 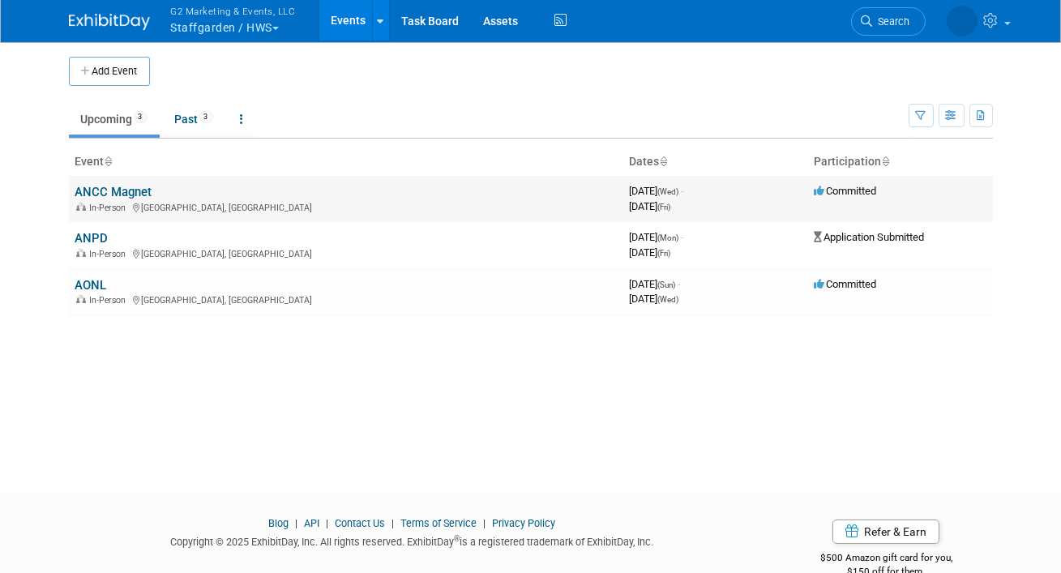 What do you see at coordinates (91, 285) in the screenshot?
I see `a: AONL` at bounding box center [91, 285].